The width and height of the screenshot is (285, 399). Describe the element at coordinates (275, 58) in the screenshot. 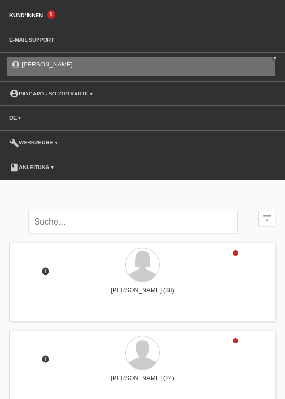

I see `i: close` at that location.